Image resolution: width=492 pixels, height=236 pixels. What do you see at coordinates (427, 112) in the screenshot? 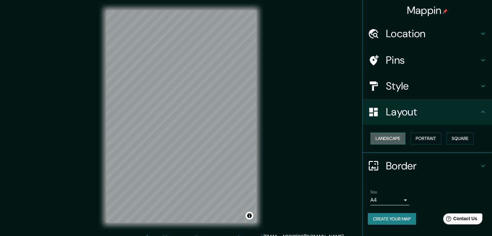
I see `div: Layout` at bounding box center [427, 112].